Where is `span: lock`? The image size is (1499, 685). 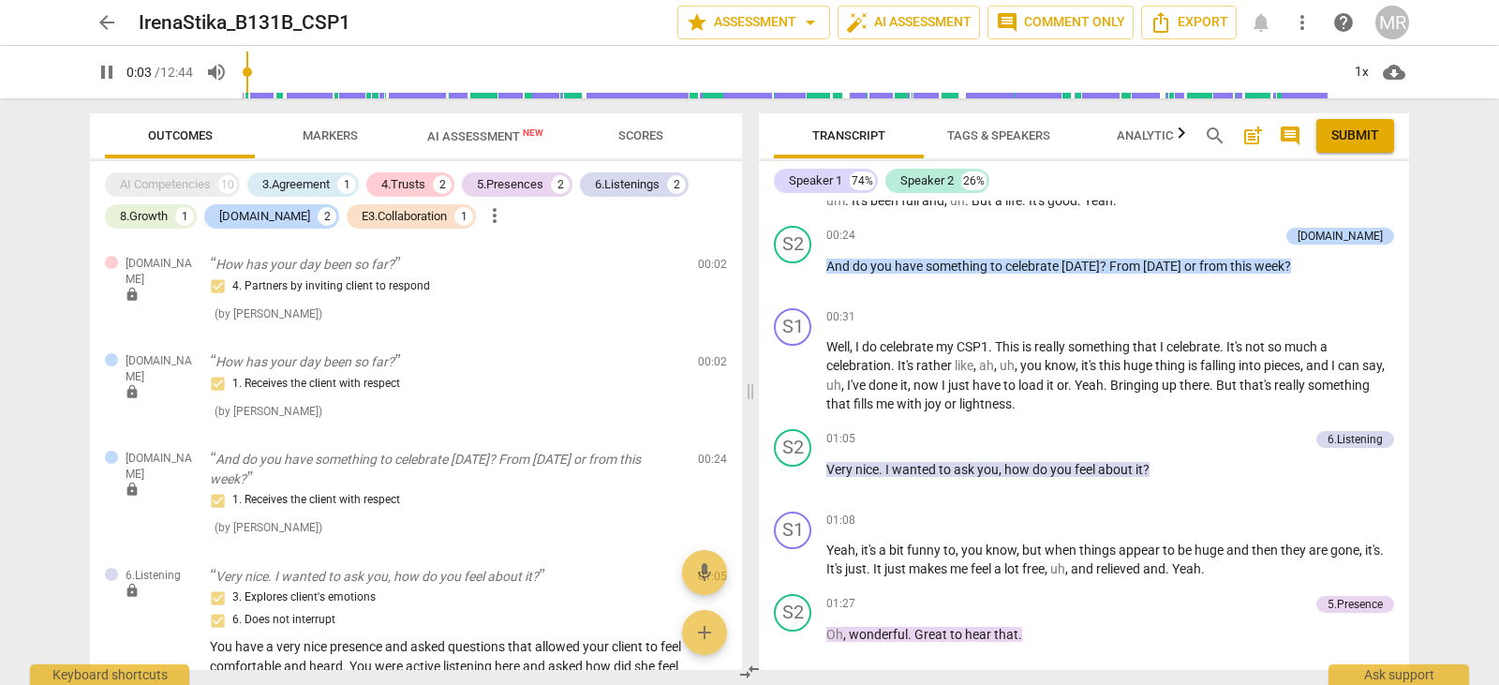
span: lock is located at coordinates (132, 590).